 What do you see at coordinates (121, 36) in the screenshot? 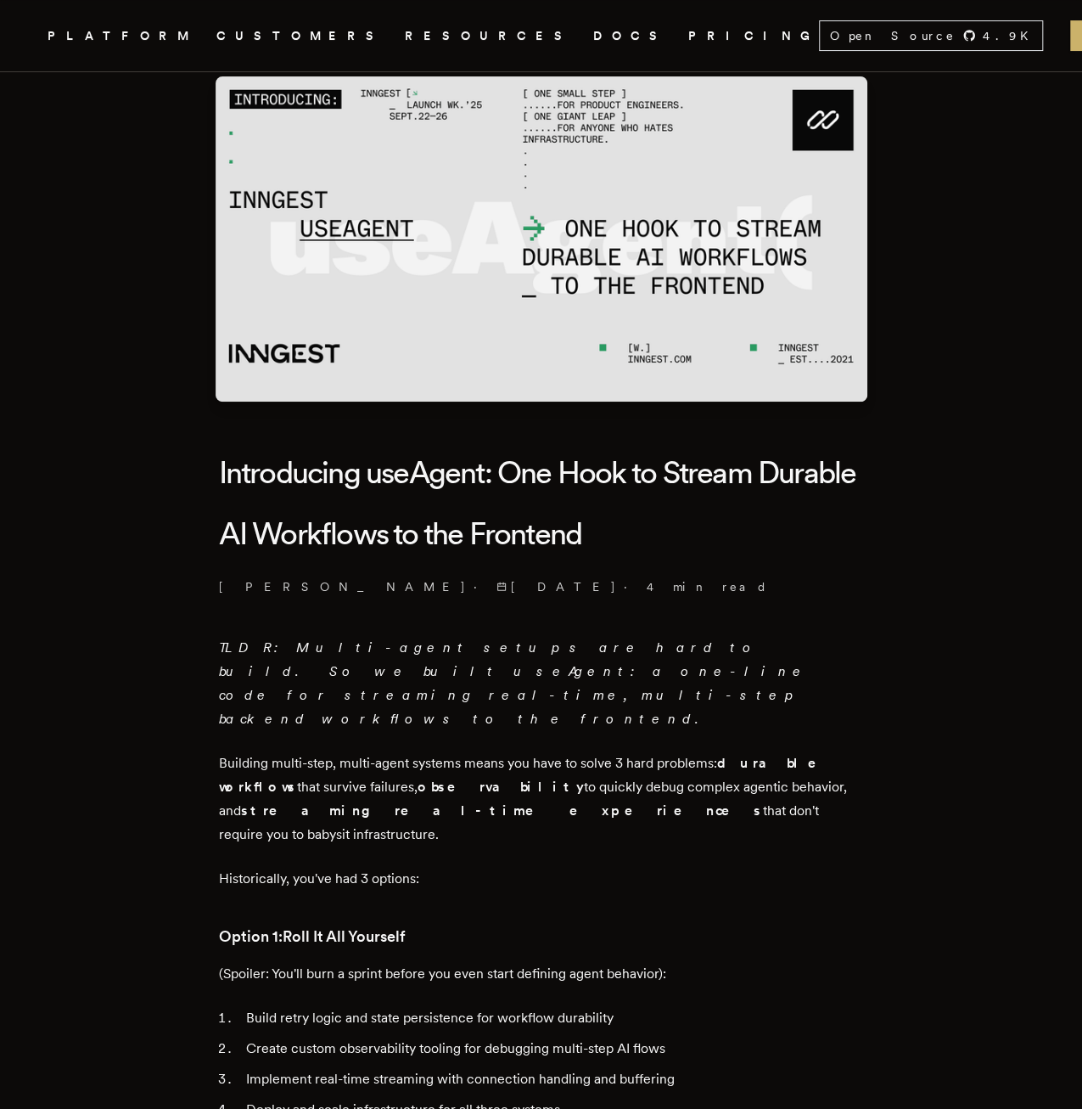
I see `span: PLATFORM` at bounding box center [121, 36].